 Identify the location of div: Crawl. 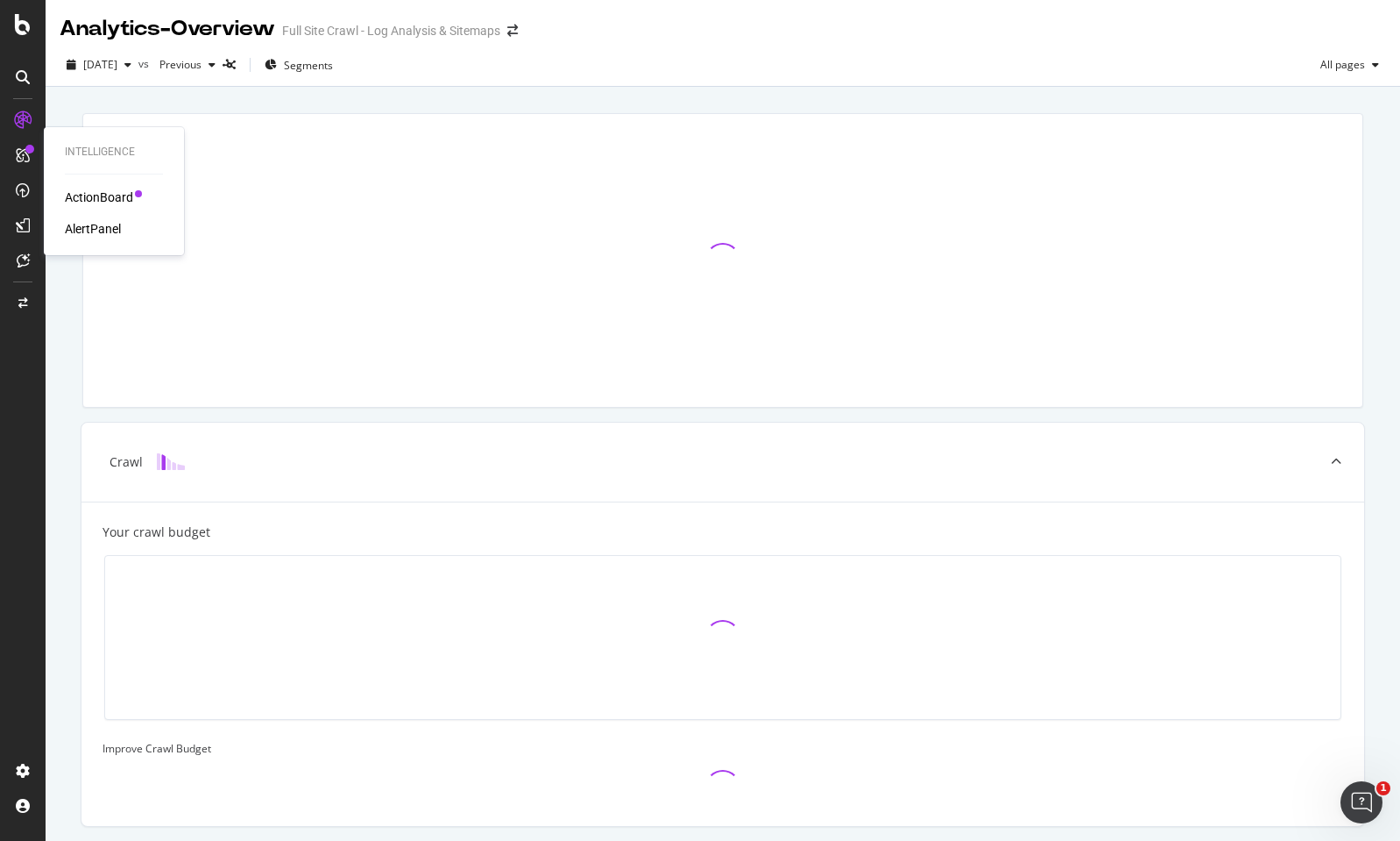
(127, 462).